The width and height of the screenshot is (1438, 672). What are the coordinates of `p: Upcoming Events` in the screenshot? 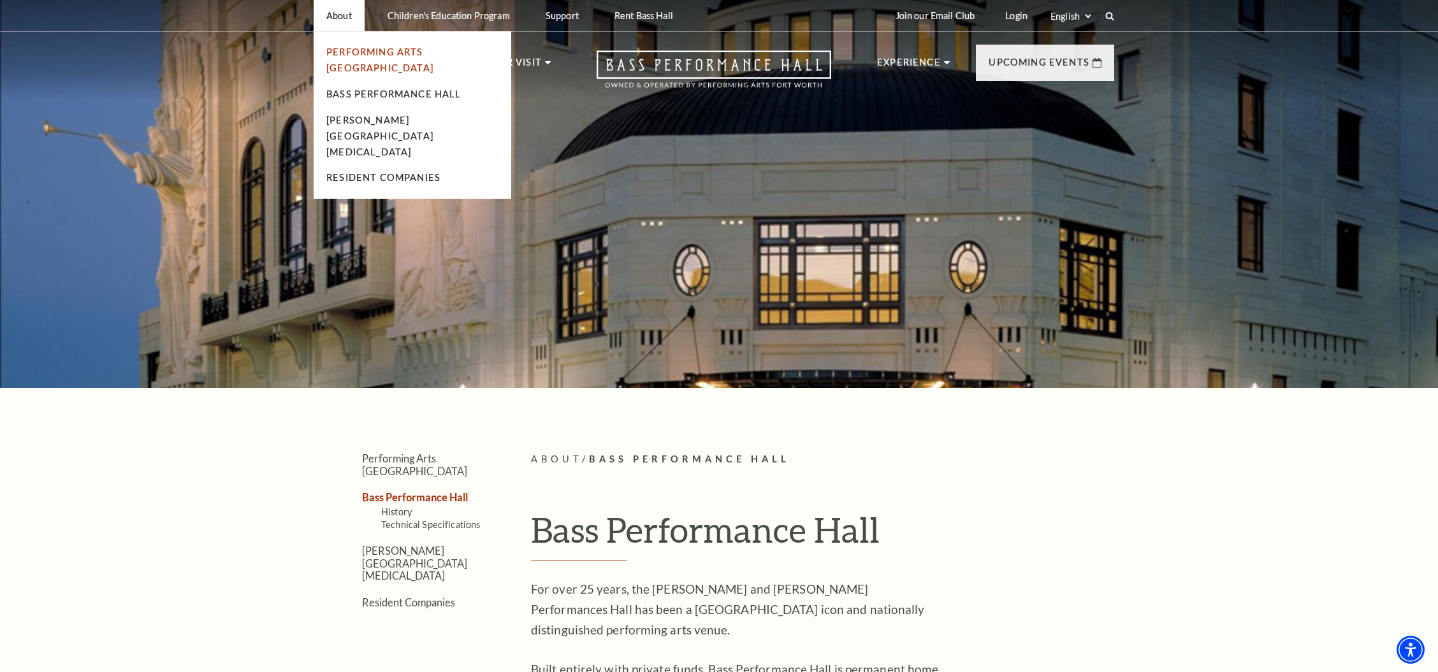 It's located at (1039, 66).